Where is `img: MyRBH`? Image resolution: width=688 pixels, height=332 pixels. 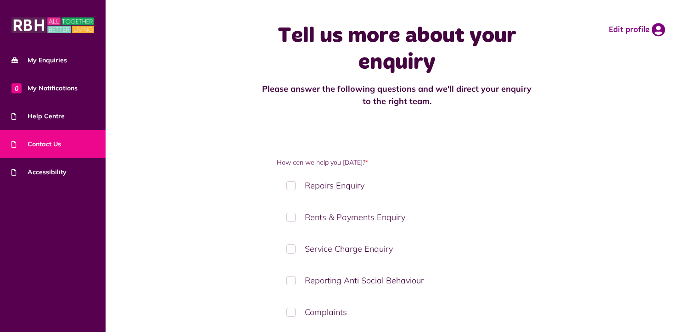 img: MyRBH is located at coordinates (53, 25).